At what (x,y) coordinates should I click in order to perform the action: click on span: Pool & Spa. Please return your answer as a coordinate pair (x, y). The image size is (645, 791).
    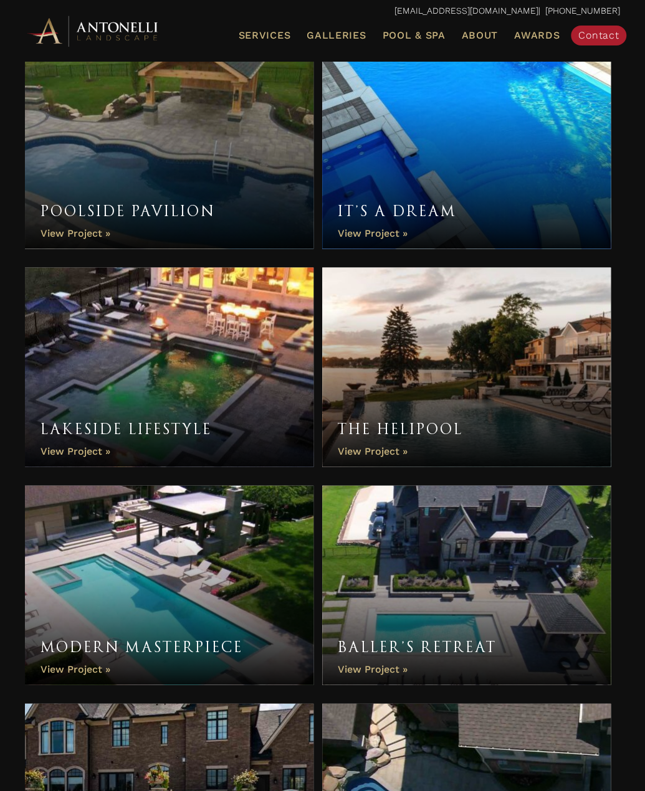
    Looking at the image, I should click on (413, 35).